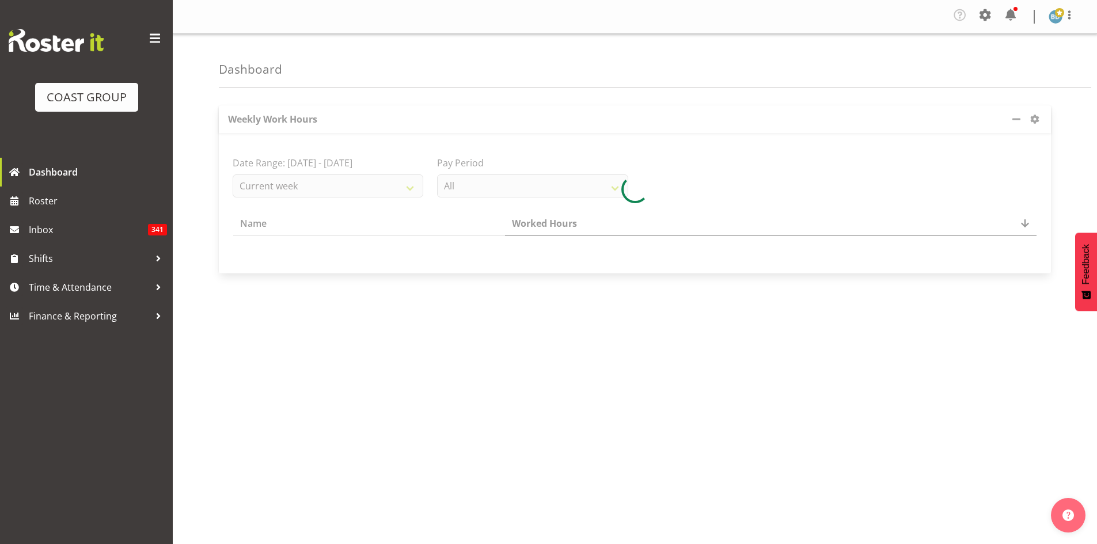  What do you see at coordinates (1068, 515) in the screenshot?
I see `img: help-xxl-2.png` at bounding box center [1068, 515].